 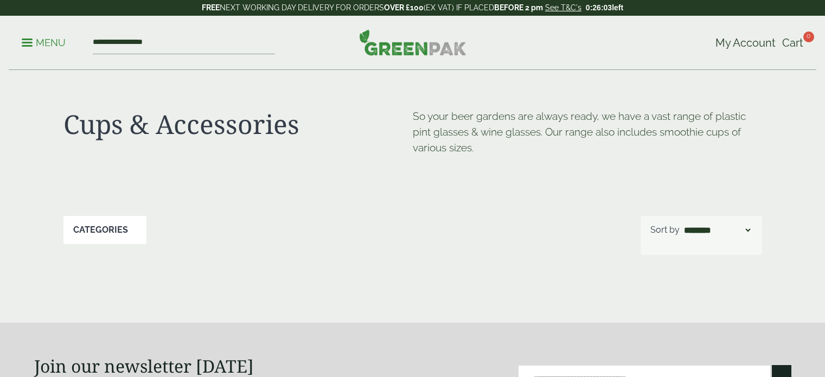 What do you see at coordinates (43, 42) in the screenshot?
I see `a: Menu` at bounding box center [43, 42].